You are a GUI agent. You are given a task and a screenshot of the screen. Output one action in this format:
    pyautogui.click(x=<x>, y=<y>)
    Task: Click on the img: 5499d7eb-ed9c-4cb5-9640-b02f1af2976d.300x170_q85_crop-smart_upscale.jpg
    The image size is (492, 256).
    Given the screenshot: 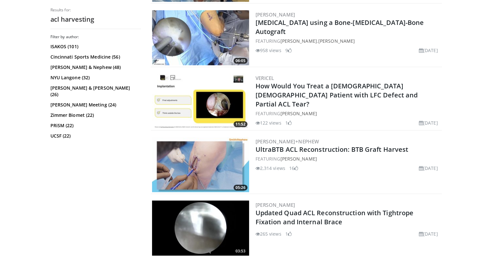 What is the action you would take?
    pyautogui.click(x=200, y=38)
    